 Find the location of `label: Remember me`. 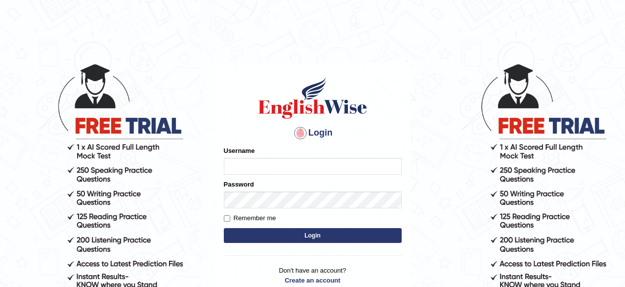

label: Remember me is located at coordinates (250, 218).